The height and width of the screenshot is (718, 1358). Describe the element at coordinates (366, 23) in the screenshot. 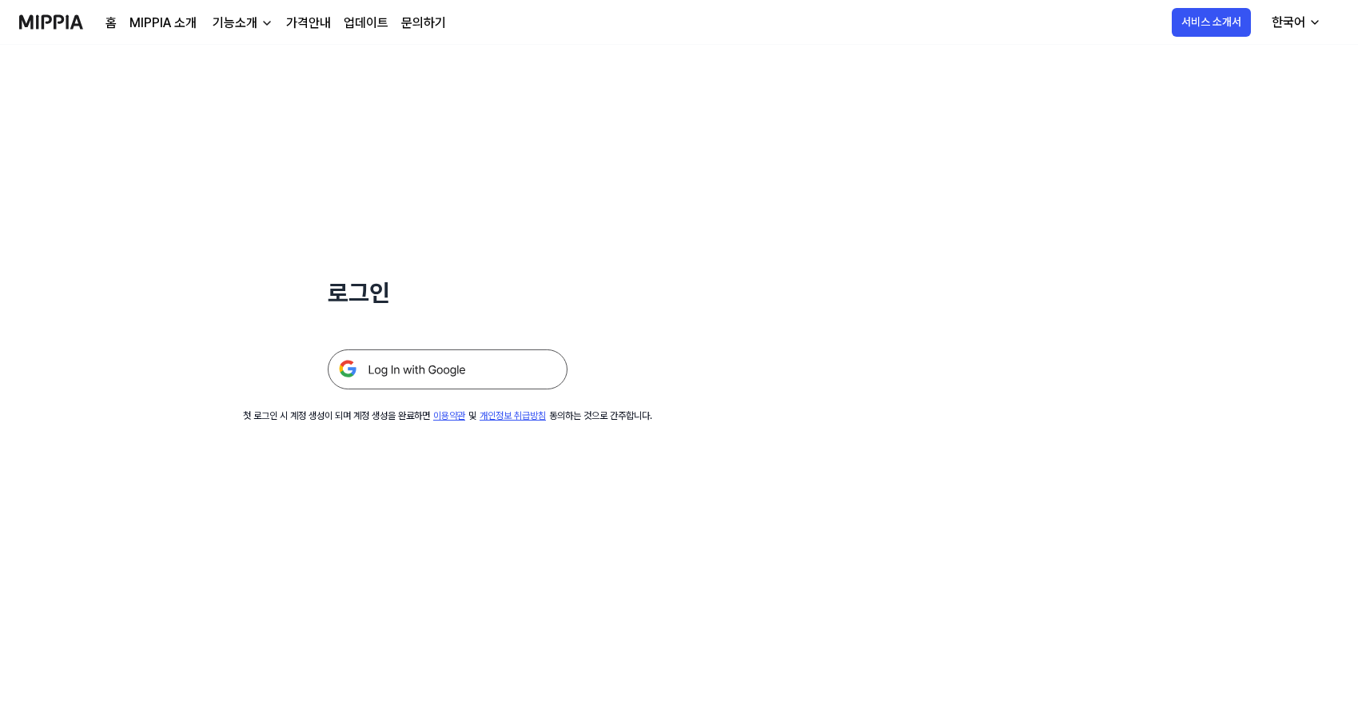

I see `a: 업데이트` at that location.